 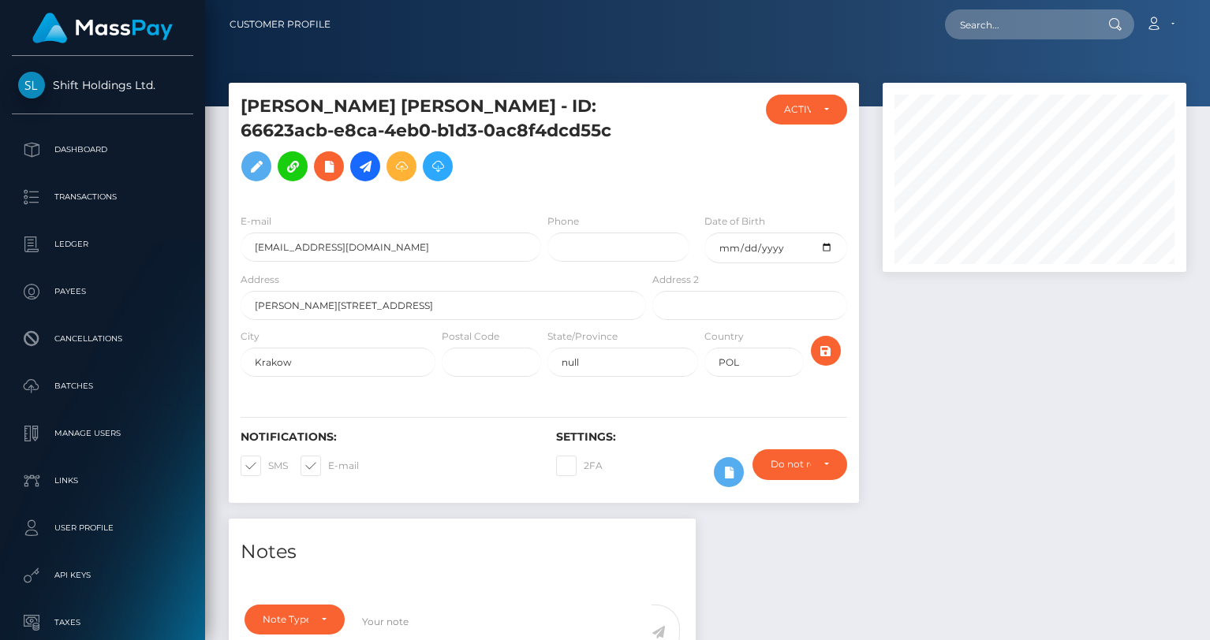 What do you see at coordinates (103, 576) in the screenshot?
I see `p: API Keys` at bounding box center [103, 576].